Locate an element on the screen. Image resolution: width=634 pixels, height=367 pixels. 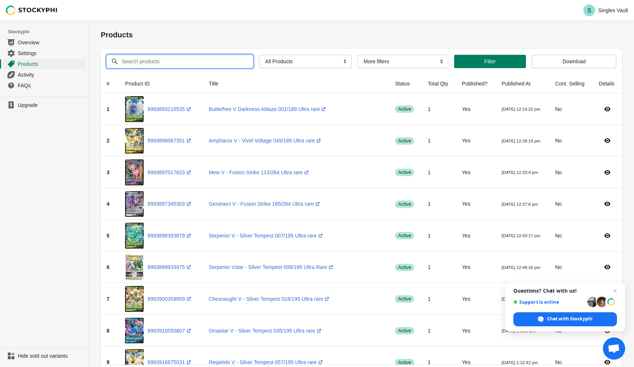
span: 3 is located at coordinates (108, 173).